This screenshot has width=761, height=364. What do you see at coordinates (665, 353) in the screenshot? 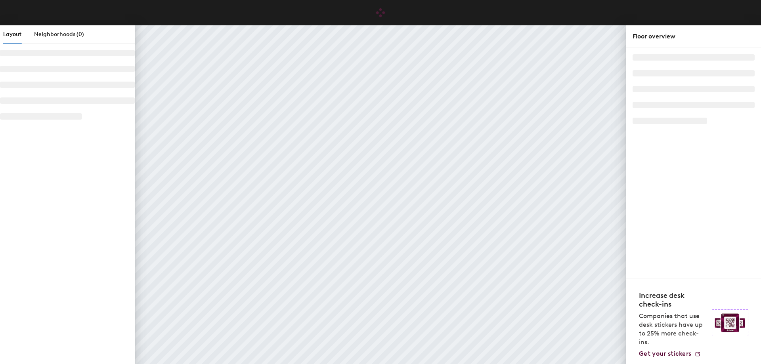
I see `span: Get your stickers` at bounding box center [665, 353].